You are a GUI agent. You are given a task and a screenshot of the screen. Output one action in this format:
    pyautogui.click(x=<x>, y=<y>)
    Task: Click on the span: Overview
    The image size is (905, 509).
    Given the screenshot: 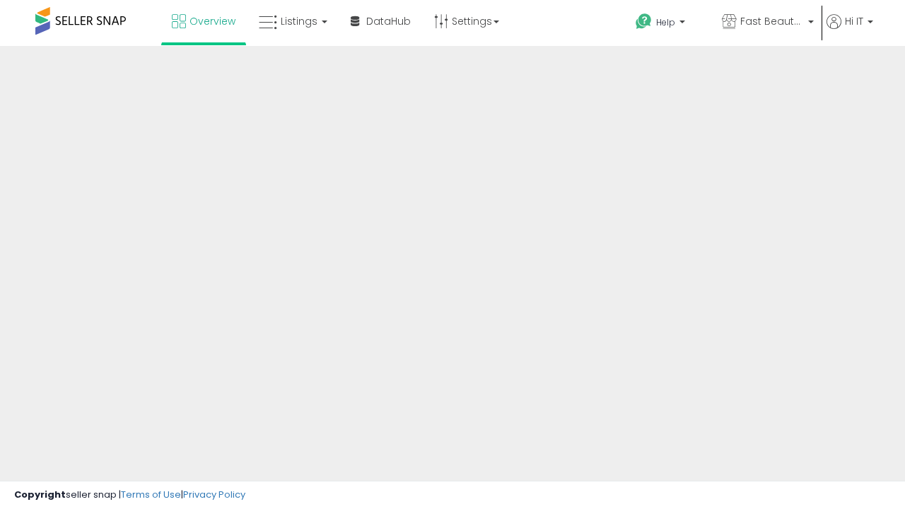 What is the action you would take?
    pyautogui.click(x=212, y=21)
    